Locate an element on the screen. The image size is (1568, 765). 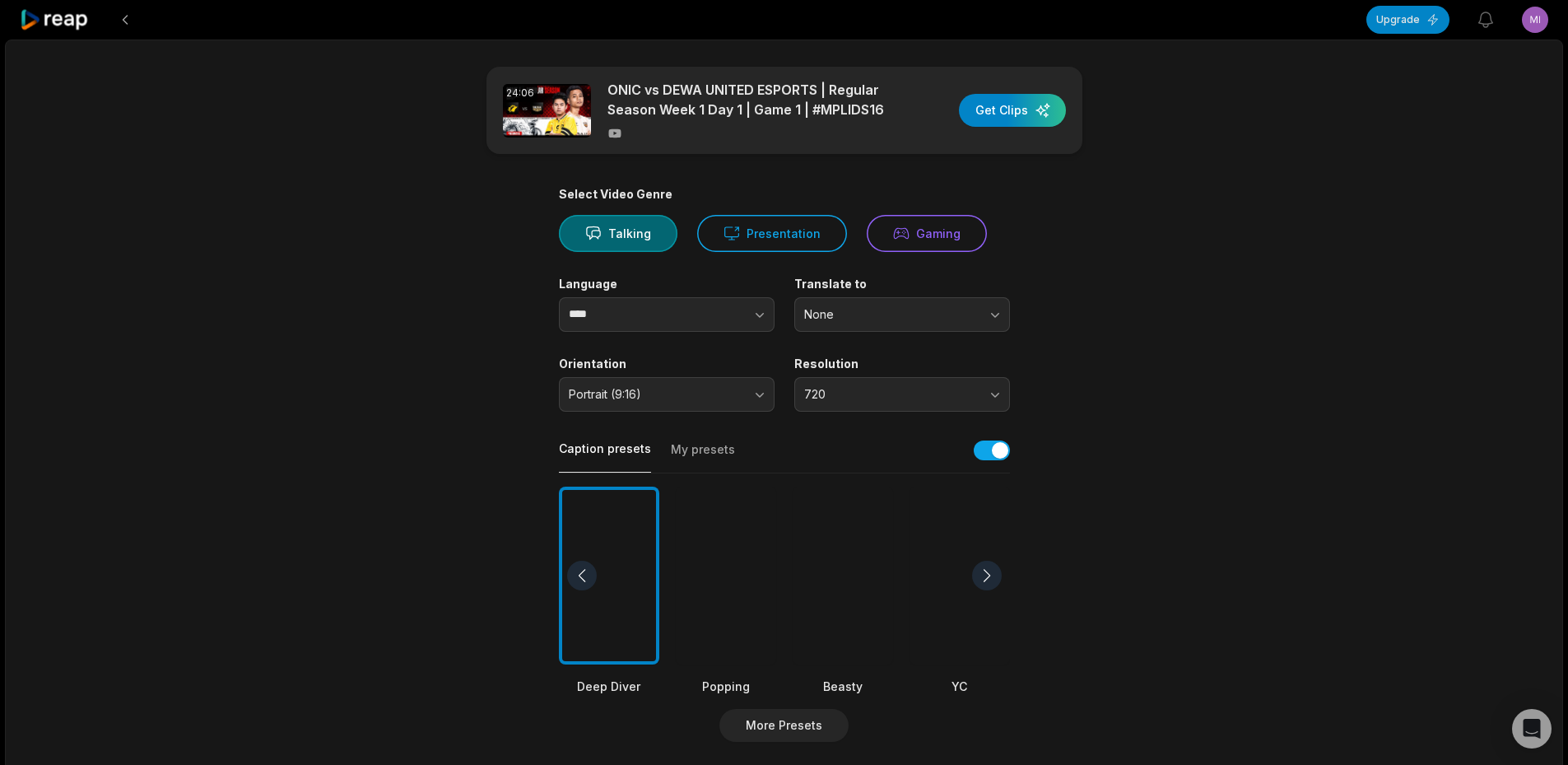
button: None is located at coordinates (902, 314).